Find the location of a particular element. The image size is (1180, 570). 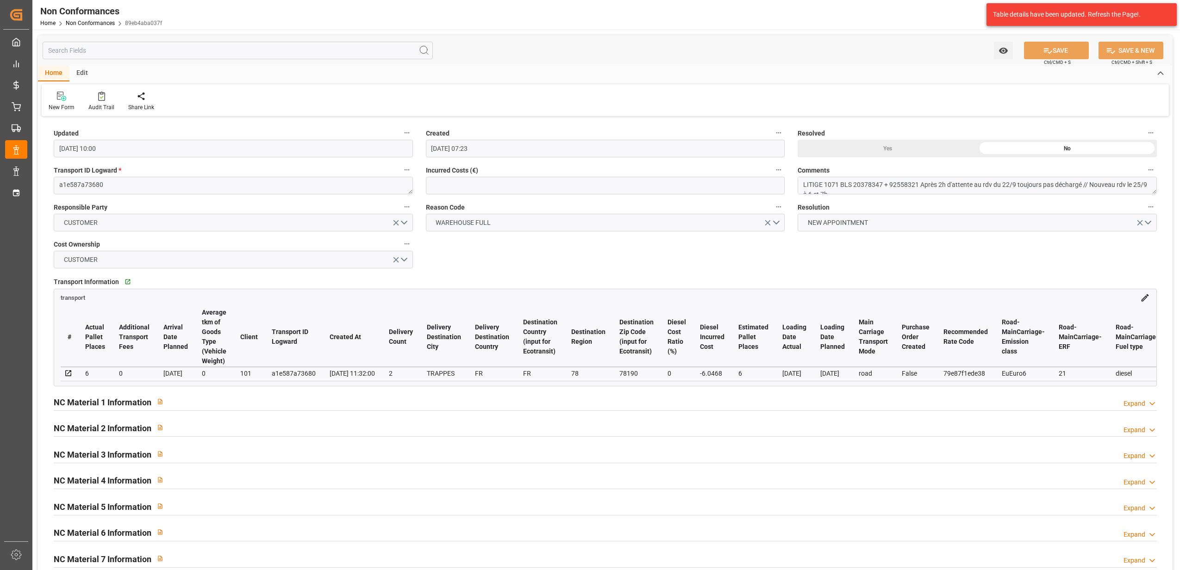

th: Transport ID Logward is located at coordinates (293, 337).